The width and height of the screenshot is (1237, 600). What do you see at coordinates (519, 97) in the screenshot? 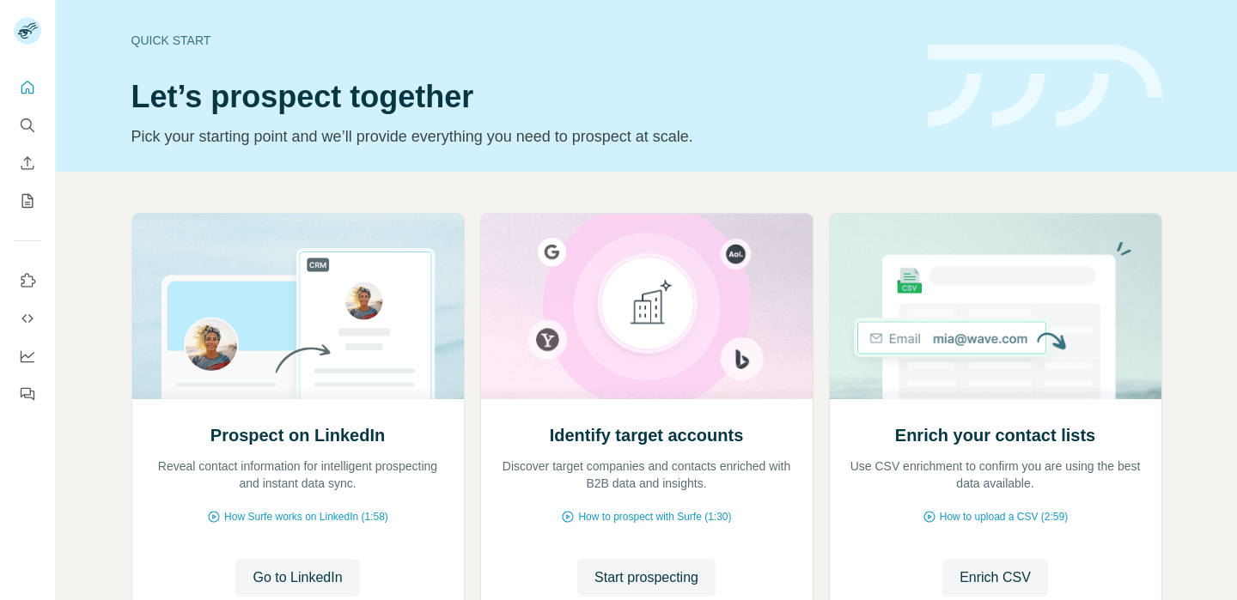
I see `h1: Let’s prospect together` at bounding box center [519, 97].